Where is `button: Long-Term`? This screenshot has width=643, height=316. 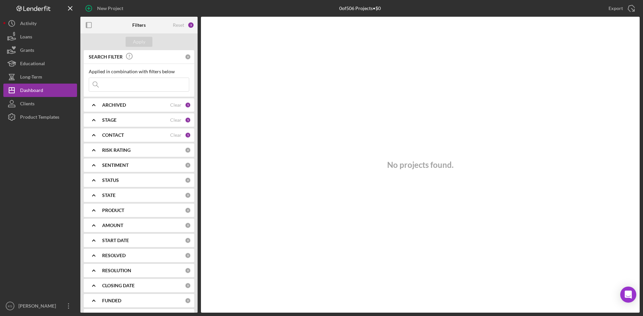 button: Long-Term is located at coordinates (40, 77).